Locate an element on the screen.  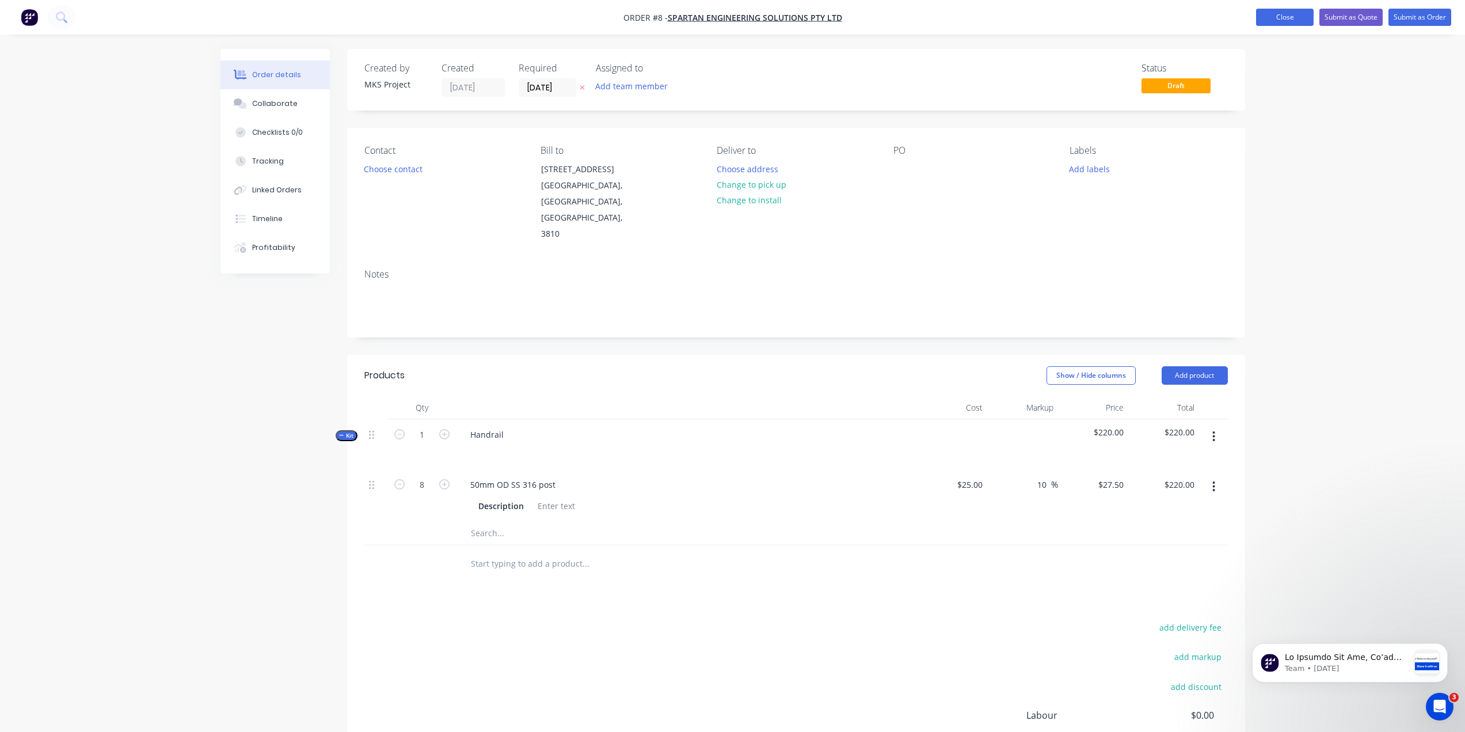
div: Deliver to is located at coordinates (796, 150).